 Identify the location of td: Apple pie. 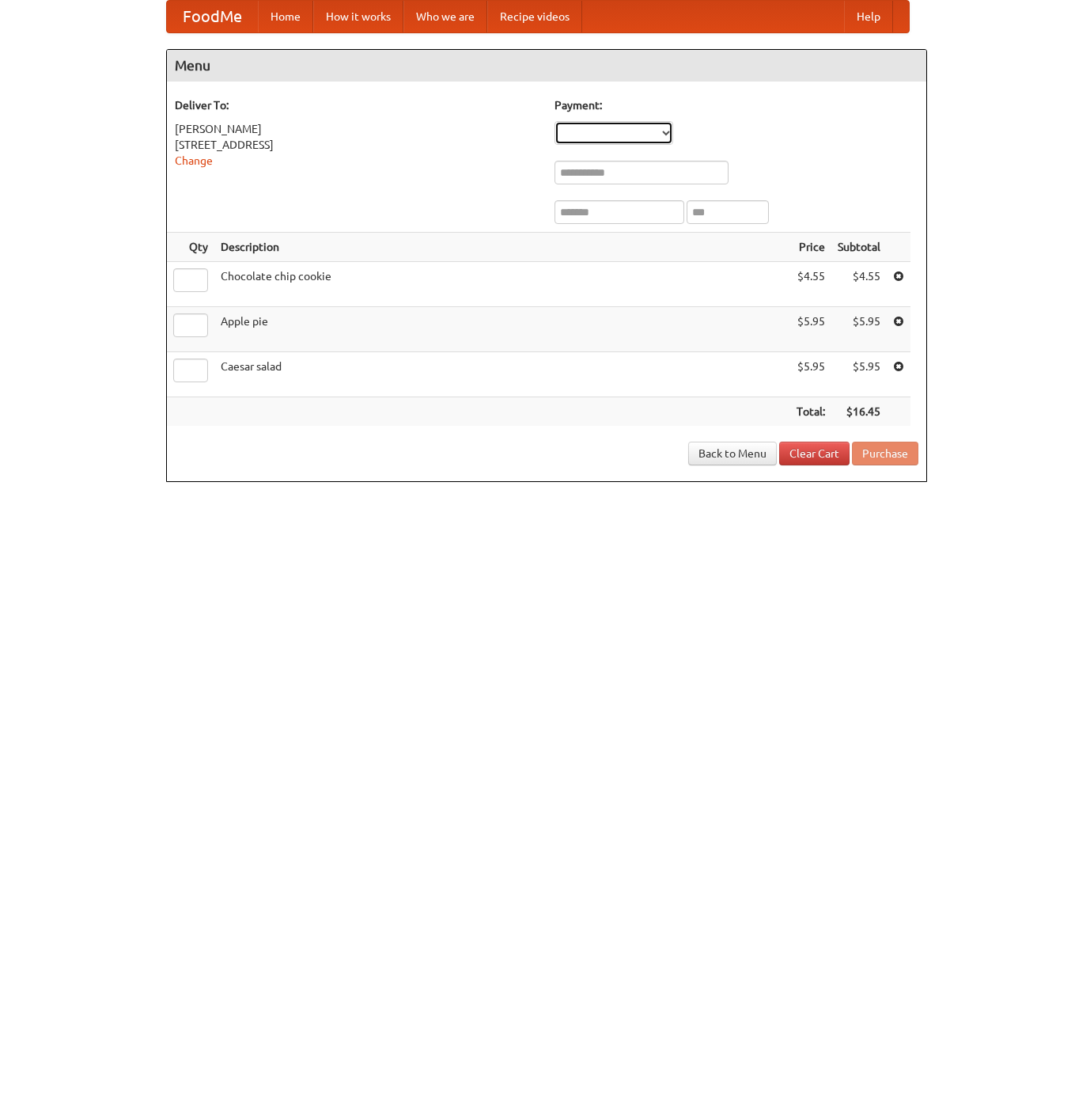
(502, 329).